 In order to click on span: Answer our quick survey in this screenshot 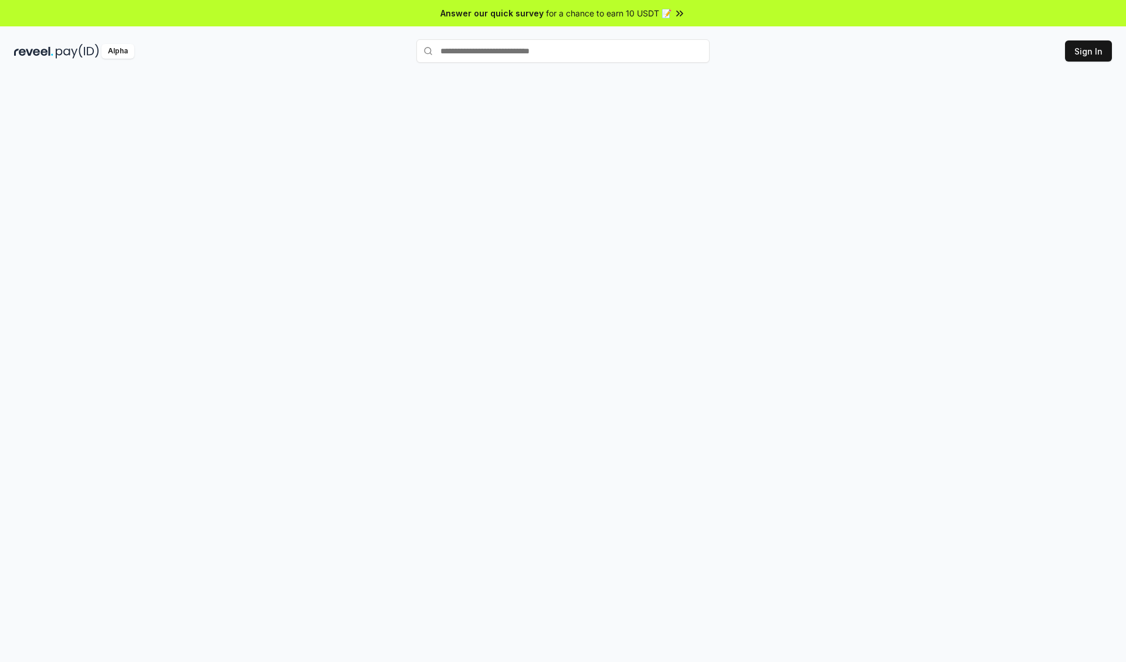, I will do `click(492, 13)`.